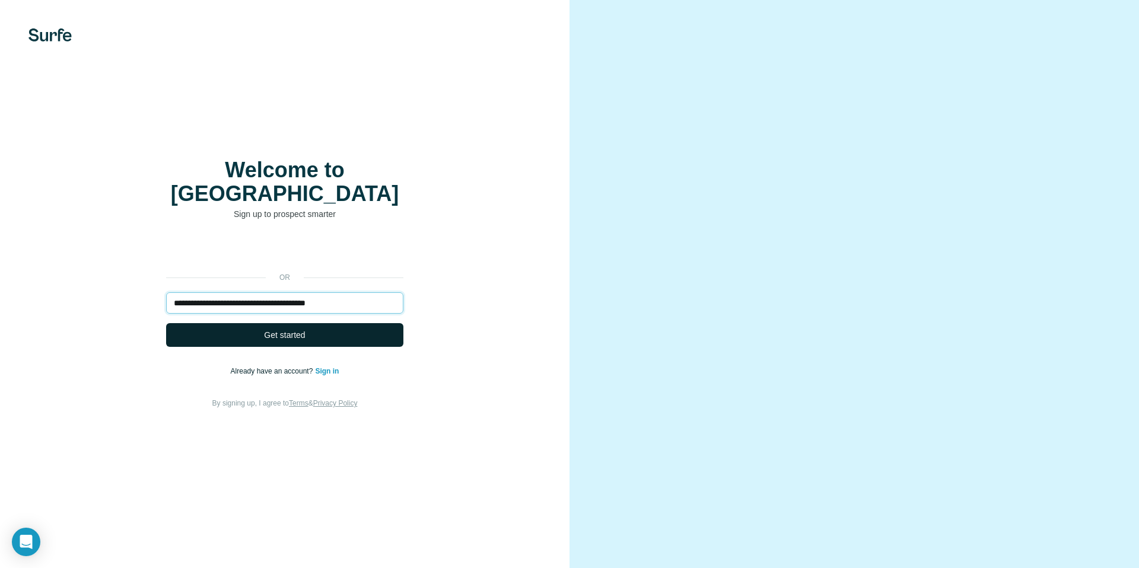 This screenshot has height=568, width=1139. I want to click on span: Get started, so click(284, 335).